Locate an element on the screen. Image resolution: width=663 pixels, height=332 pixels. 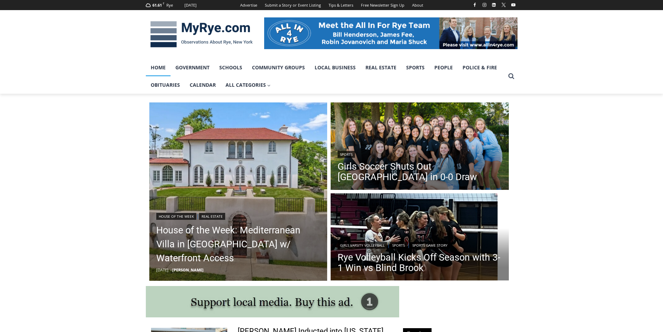
a: People is located at coordinates (443, 68).